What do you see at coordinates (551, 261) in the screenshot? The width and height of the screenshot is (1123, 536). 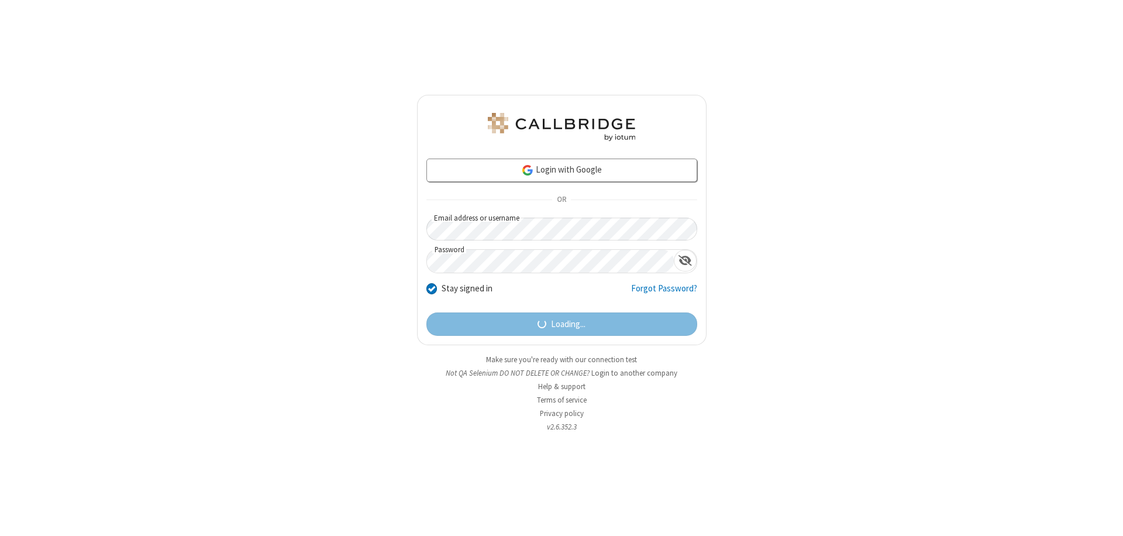 I see `input: Password` at bounding box center [551, 261].